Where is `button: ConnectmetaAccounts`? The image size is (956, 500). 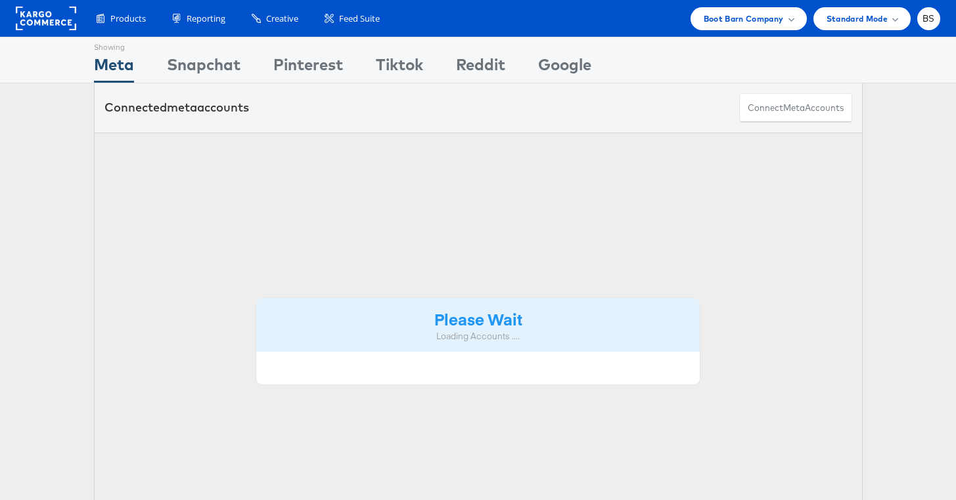 button: ConnectmetaAccounts is located at coordinates (795, 108).